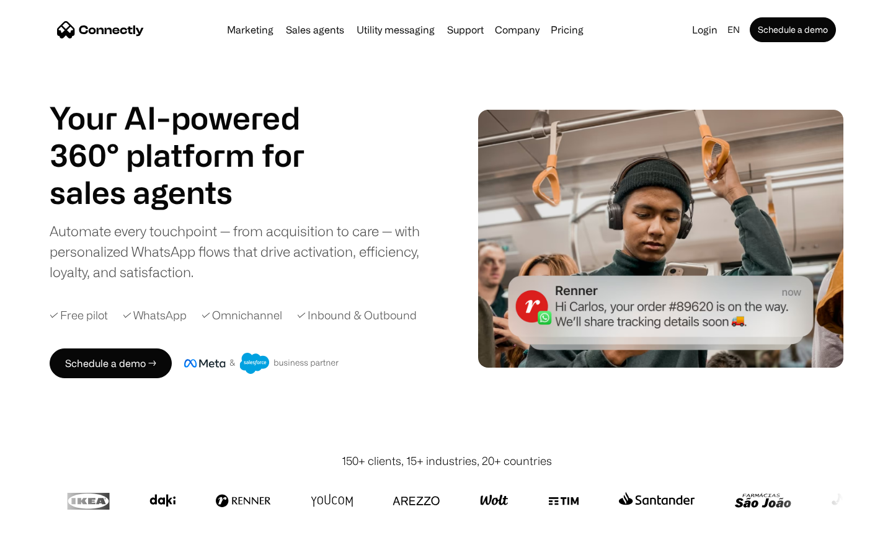 The image size is (893, 558). Describe the element at coordinates (357, 315) in the screenshot. I see `div: ✓ Inbound & Outbound` at that location.